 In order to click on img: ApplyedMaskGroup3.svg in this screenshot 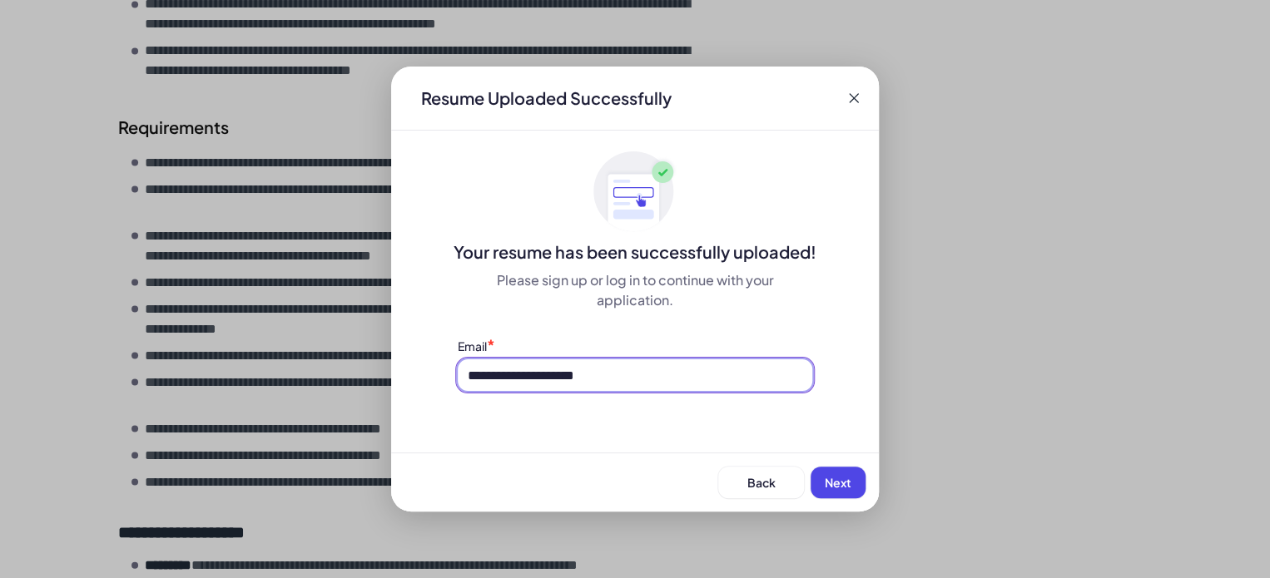, I will do `click(635, 192)`.